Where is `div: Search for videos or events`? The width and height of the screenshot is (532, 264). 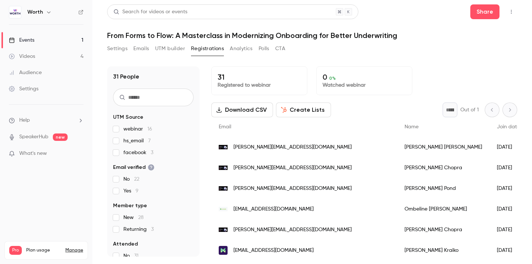 div: Search for videos or events is located at coordinates (150, 12).